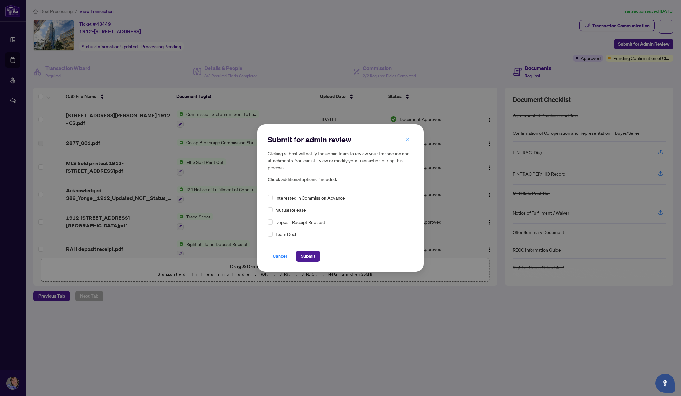 The width and height of the screenshot is (681, 396). What do you see at coordinates (341, 180) in the screenshot?
I see `span: Check additional options if needed:` at bounding box center [341, 180].